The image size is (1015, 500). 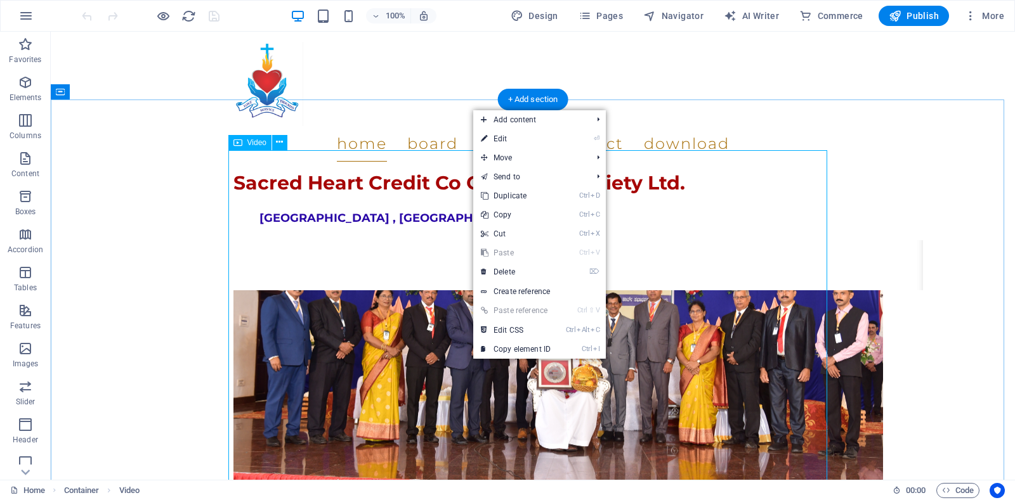 What do you see at coordinates (257, 143) in the screenshot?
I see `span: Video` at bounding box center [257, 143].